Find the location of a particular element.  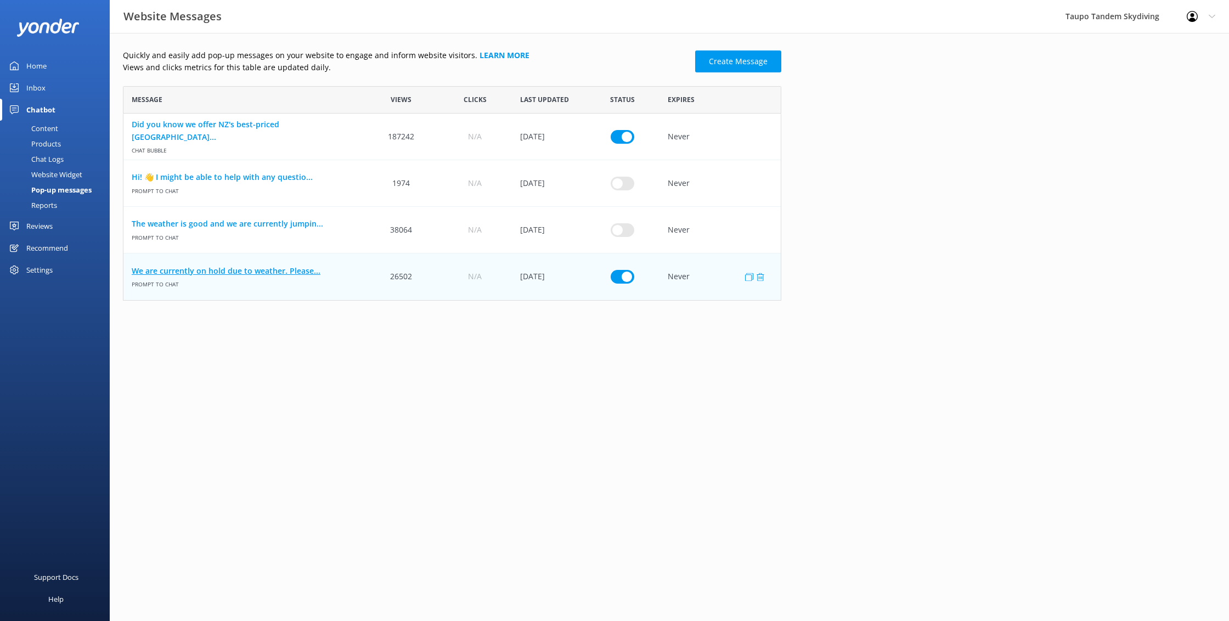

h3: Website Messages is located at coordinates (172, 16).